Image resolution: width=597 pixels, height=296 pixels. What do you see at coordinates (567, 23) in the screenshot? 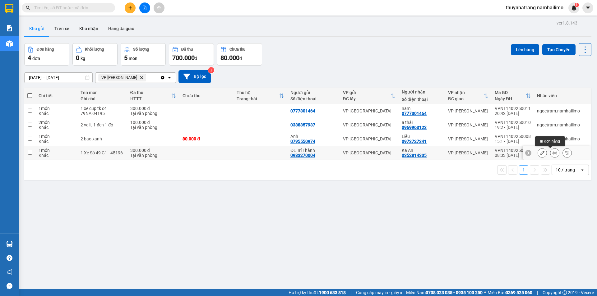
I see `div: ver 1.8.143` at bounding box center [567, 23].